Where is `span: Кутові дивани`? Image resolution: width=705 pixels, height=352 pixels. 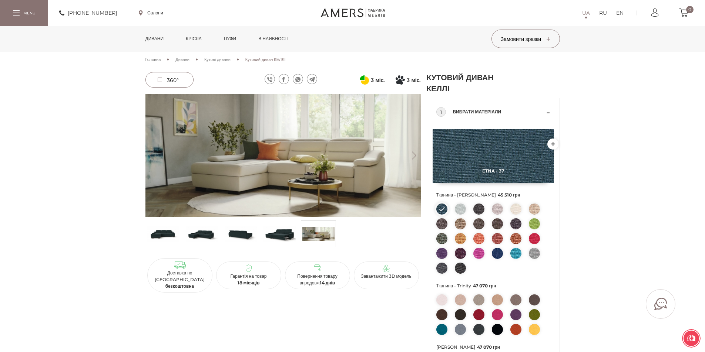
span: Кутові дивани is located at coordinates (217, 60).